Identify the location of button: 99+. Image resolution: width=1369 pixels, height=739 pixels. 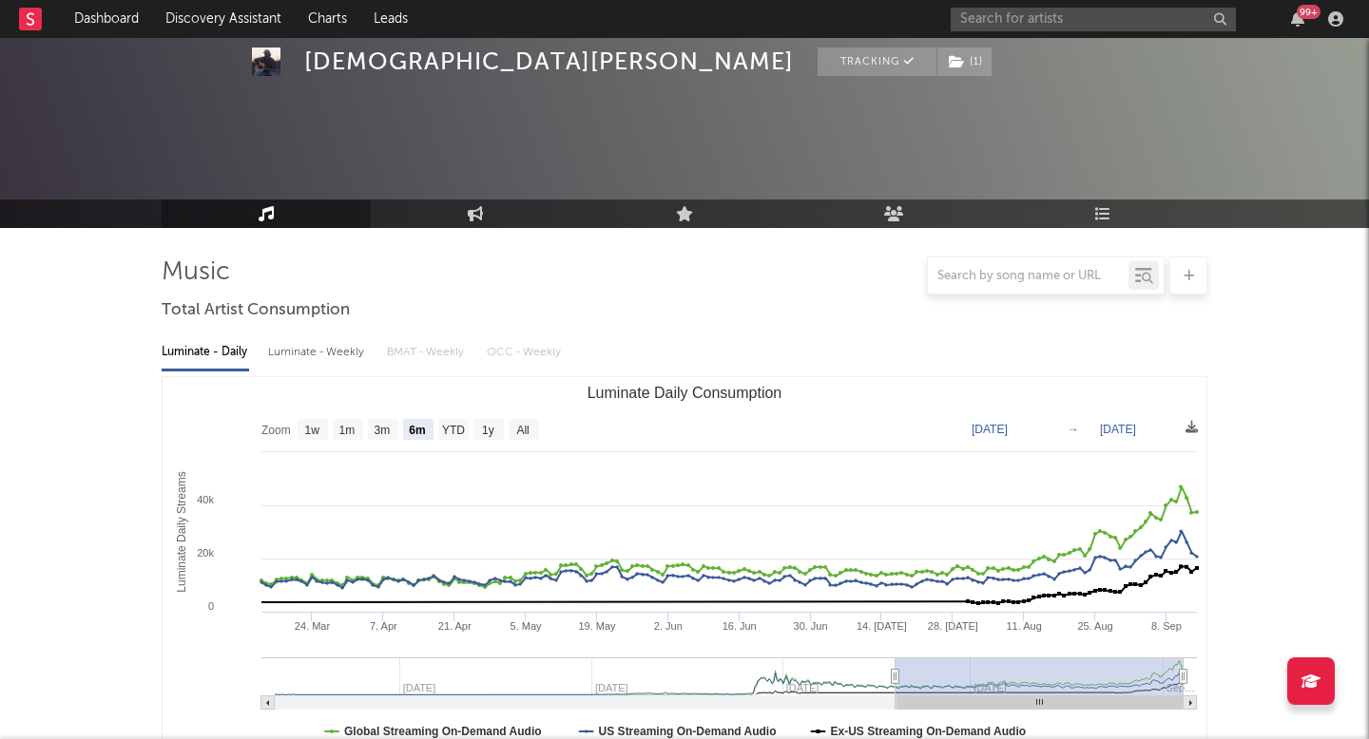
(1297, 19).